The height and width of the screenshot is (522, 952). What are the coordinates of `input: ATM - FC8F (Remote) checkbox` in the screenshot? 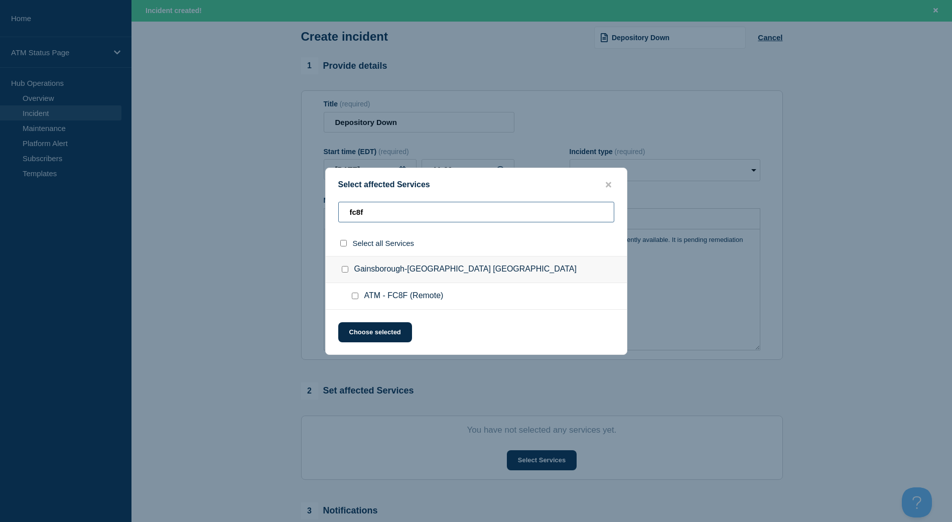 It's located at (355, 296).